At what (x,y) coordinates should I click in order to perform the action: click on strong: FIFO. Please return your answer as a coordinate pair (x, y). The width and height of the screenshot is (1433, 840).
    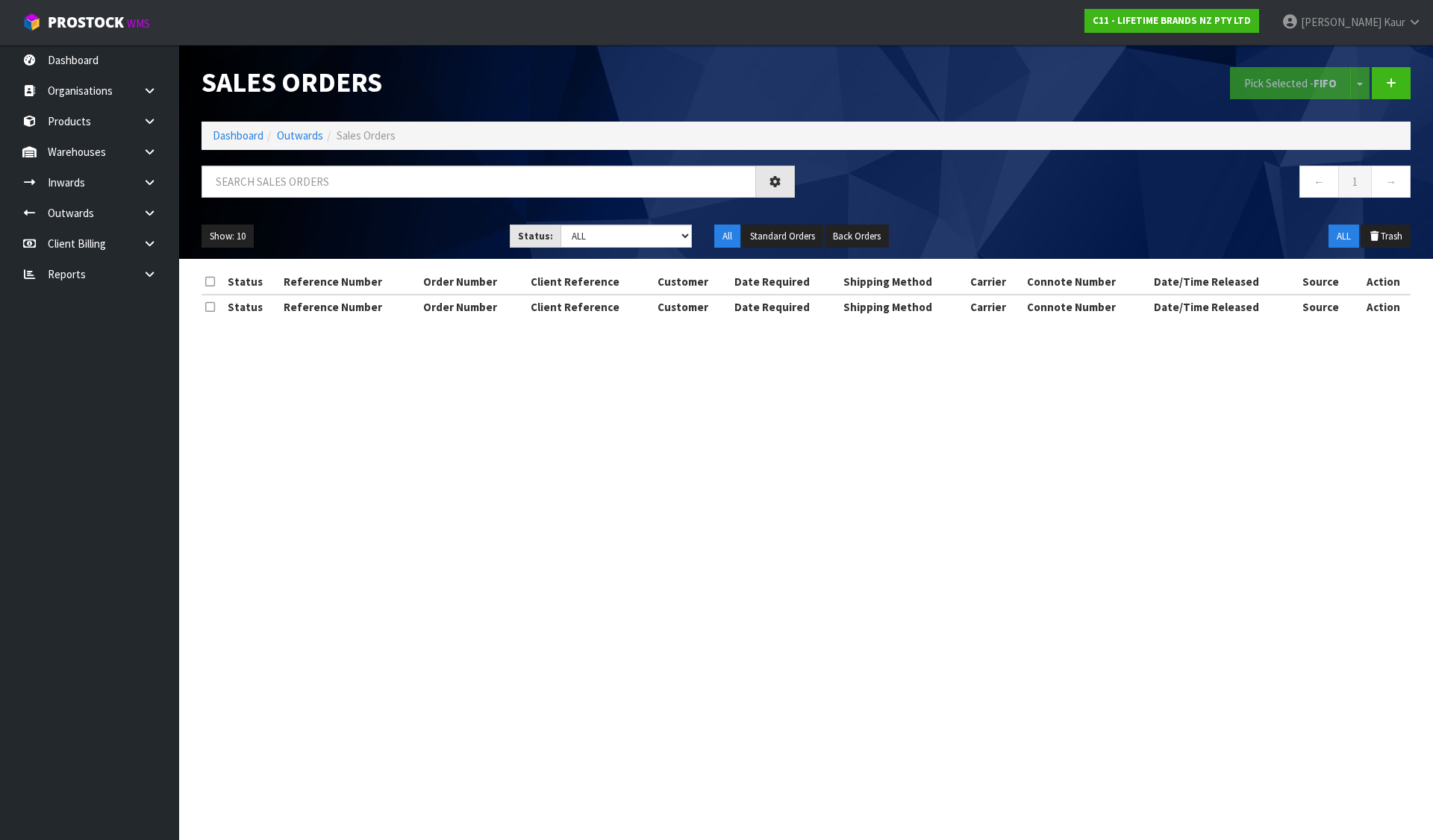
    Looking at the image, I should click on (1326, 83).